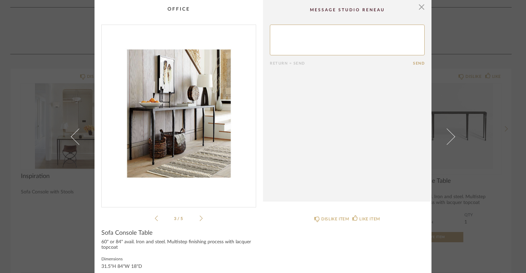 The image size is (526, 273). What do you see at coordinates (179, 245) in the screenshot?
I see `div: 60" or 84" avail. Iron and steel. Multistep finishing process with lacquer topcoat` at bounding box center [179, 245].